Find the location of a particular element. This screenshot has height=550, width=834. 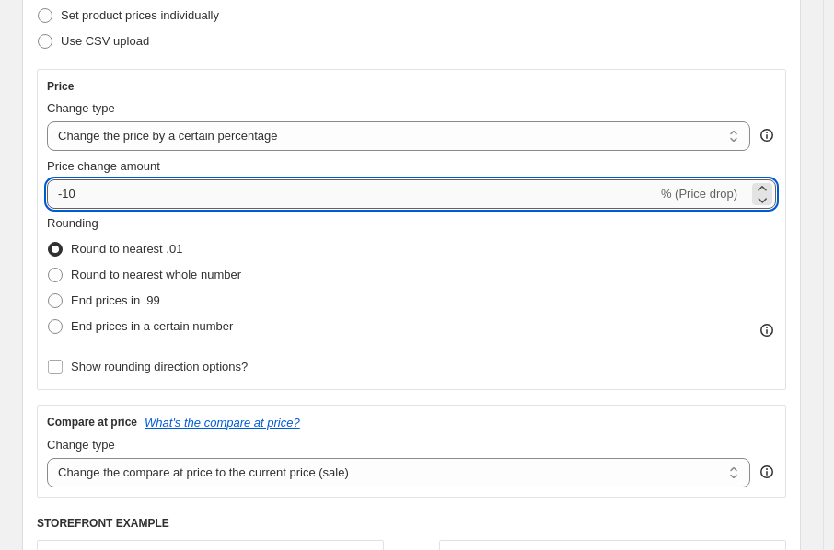

span: Rounding is located at coordinates (73, 223).